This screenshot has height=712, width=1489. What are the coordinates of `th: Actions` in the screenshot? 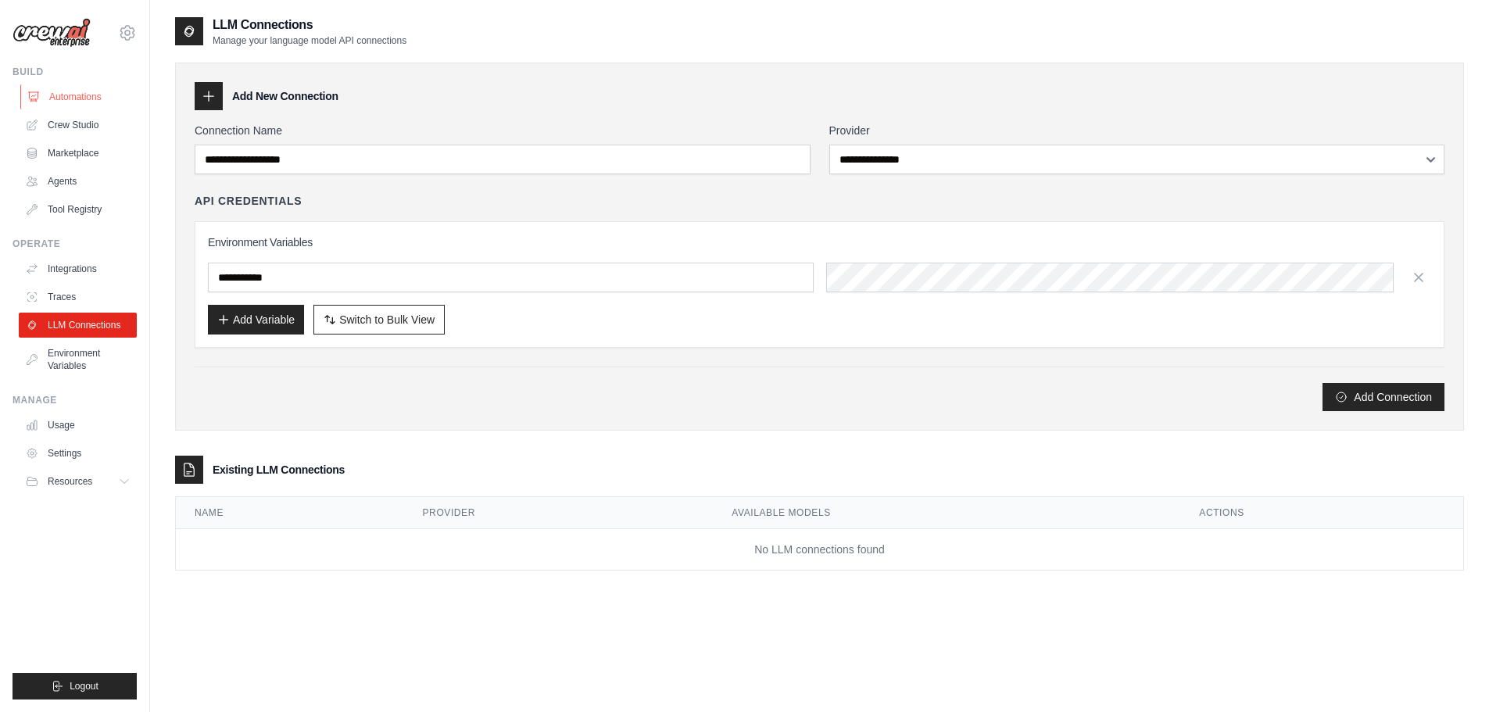 It's located at (1322, 513).